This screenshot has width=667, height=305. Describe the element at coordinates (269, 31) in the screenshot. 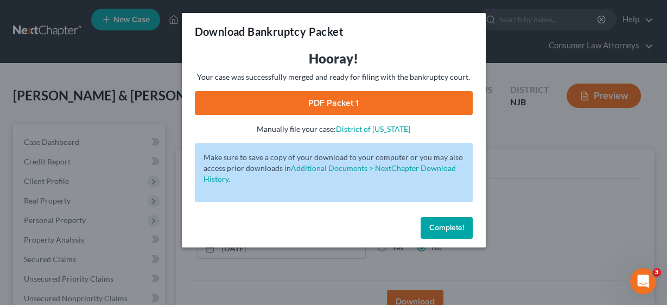

I see `h3: Download Bankruptcy Packet` at that location.